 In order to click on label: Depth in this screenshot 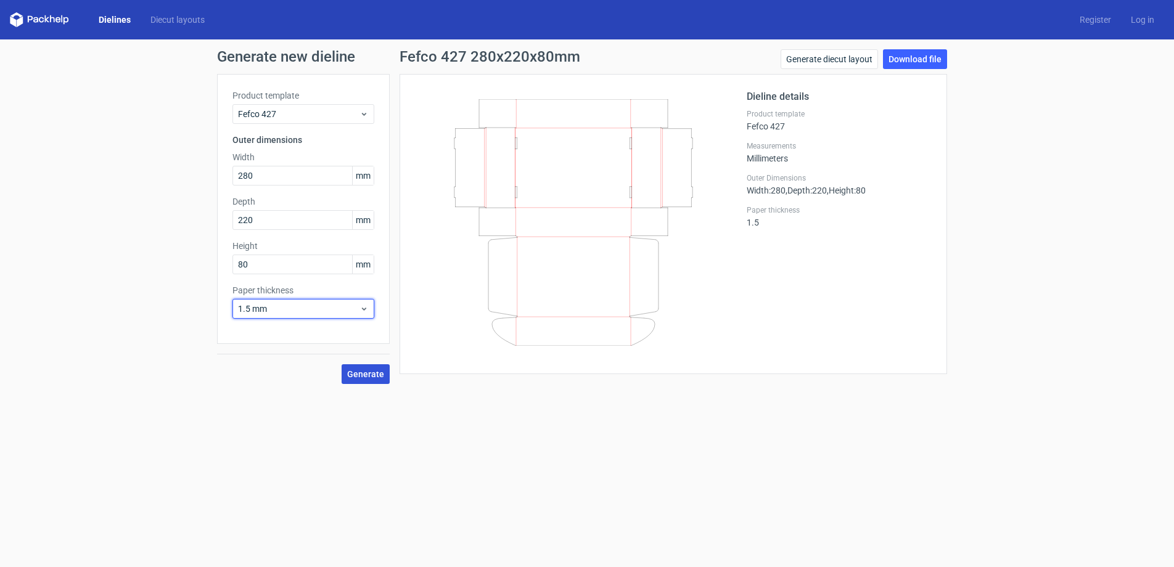, I will do `click(303, 202)`.